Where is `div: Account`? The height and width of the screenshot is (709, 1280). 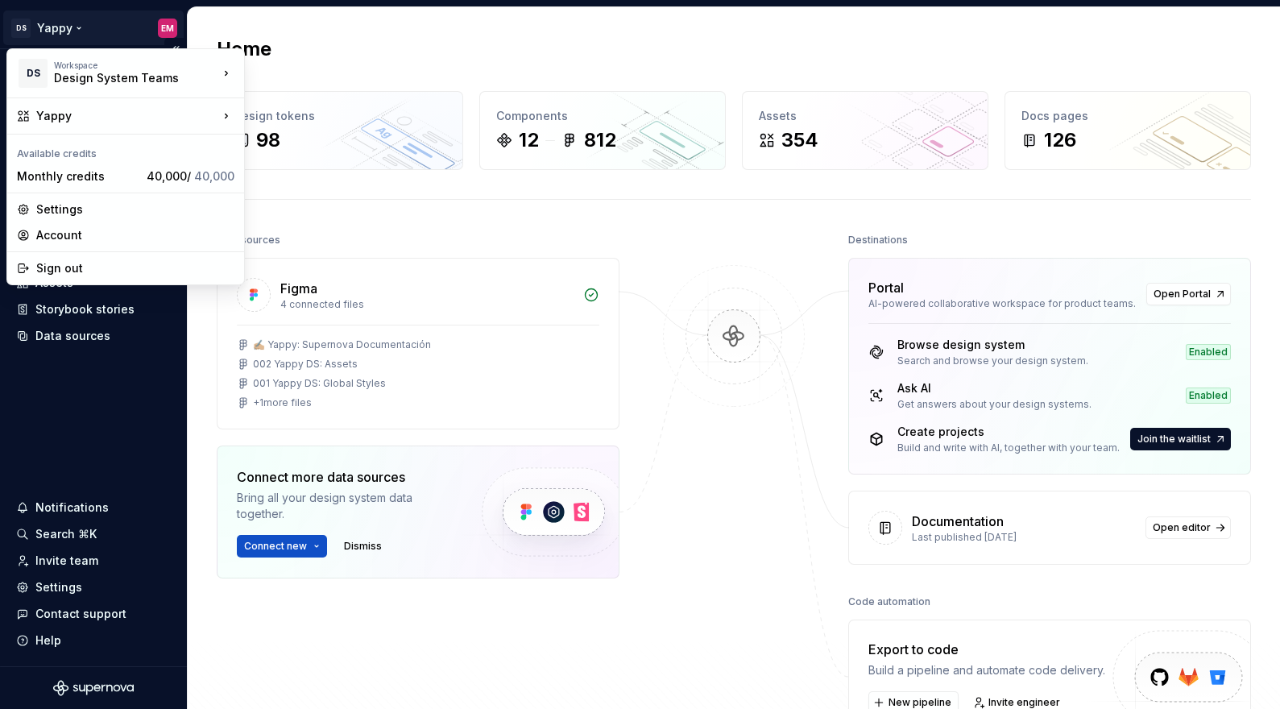
div: Account is located at coordinates (135, 235).